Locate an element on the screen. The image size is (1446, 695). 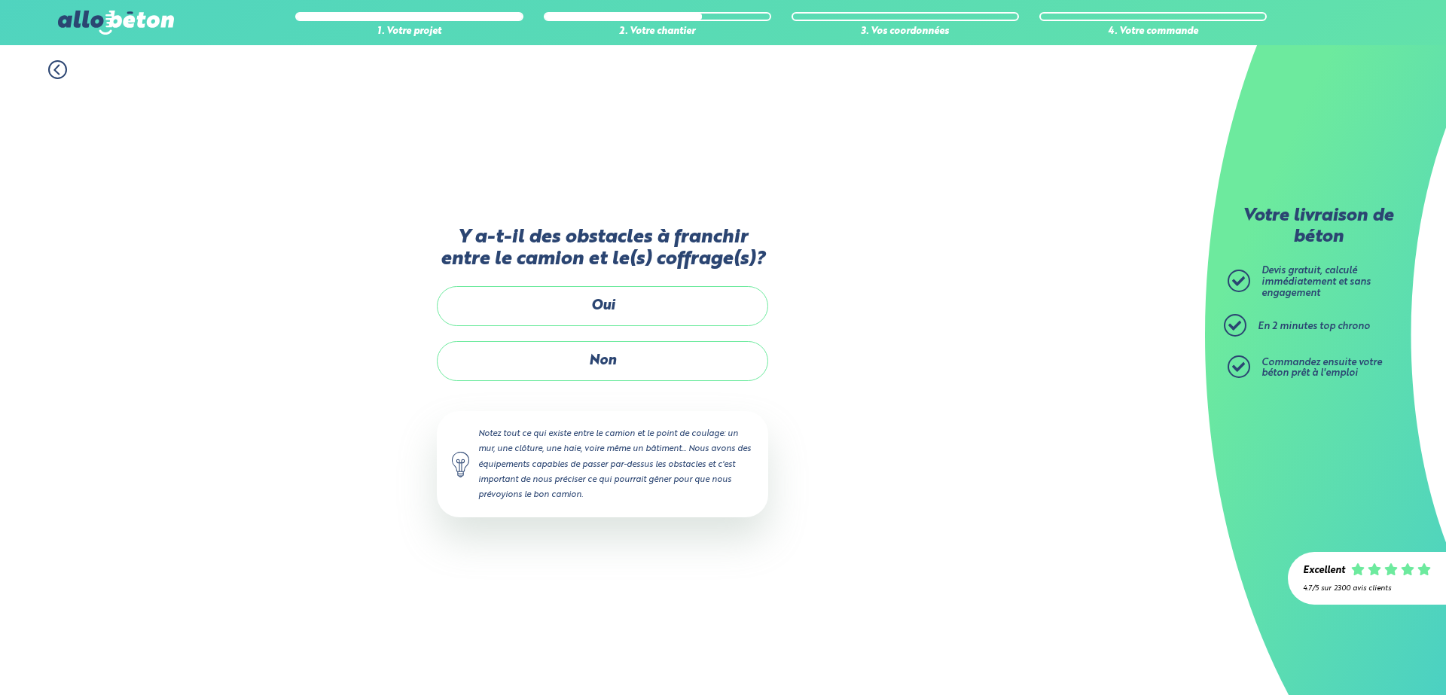
div: Excellent is located at coordinates (1324, 571).